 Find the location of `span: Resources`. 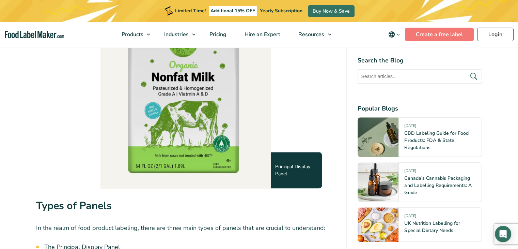

span: Resources is located at coordinates (311, 34).